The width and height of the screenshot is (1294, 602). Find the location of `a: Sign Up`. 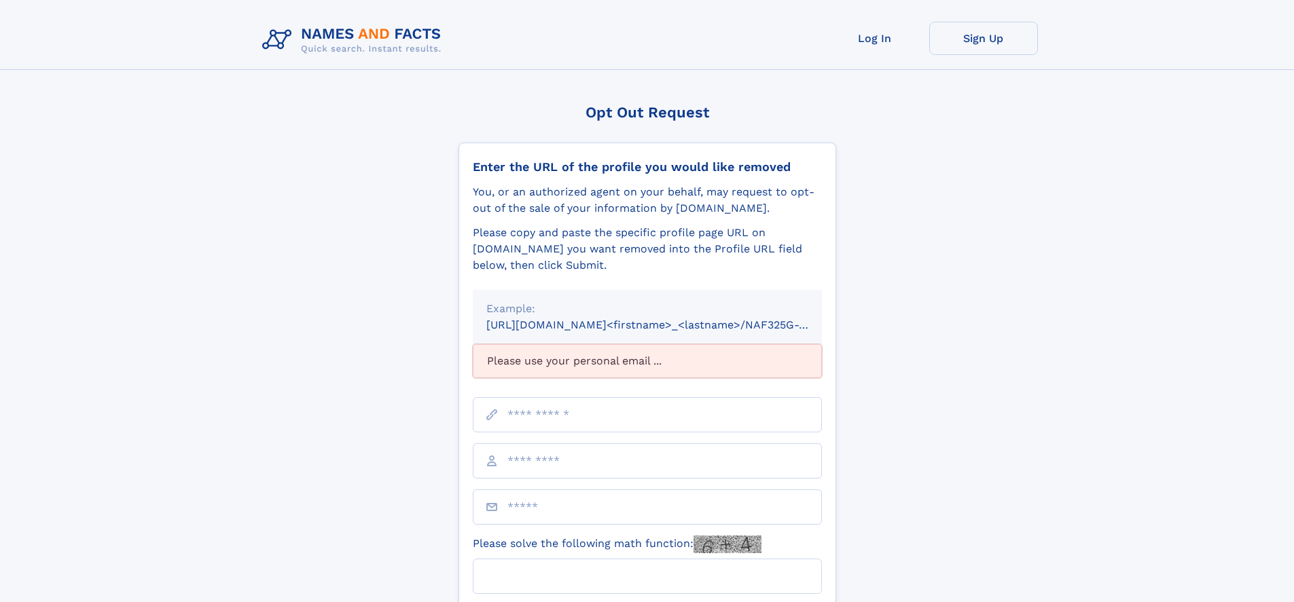

a: Sign Up is located at coordinates (983, 38).